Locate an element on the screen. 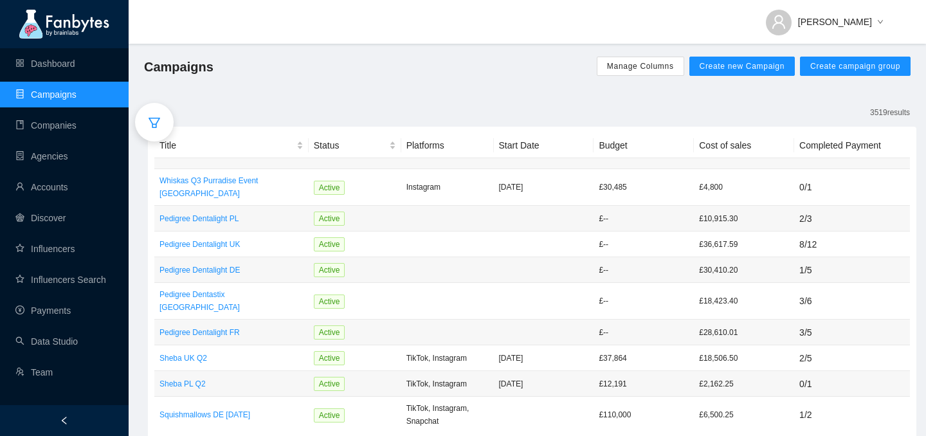 The width and height of the screenshot is (926, 436). a: userAccounts is located at coordinates (42, 187).